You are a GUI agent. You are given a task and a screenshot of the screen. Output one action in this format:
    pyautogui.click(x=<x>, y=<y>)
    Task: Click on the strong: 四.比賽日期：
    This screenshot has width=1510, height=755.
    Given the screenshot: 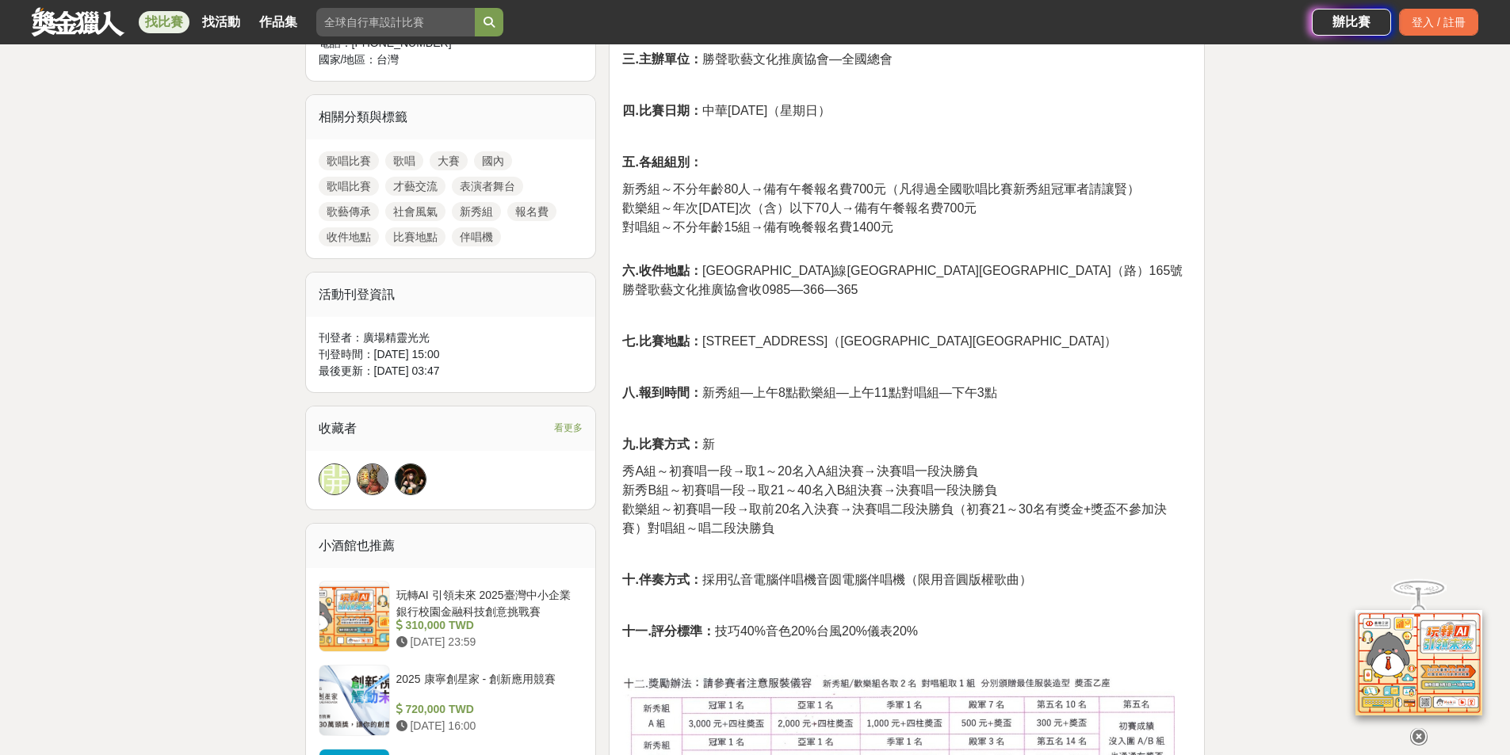 What is the action you would take?
    pyautogui.click(x=662, y=110)
    